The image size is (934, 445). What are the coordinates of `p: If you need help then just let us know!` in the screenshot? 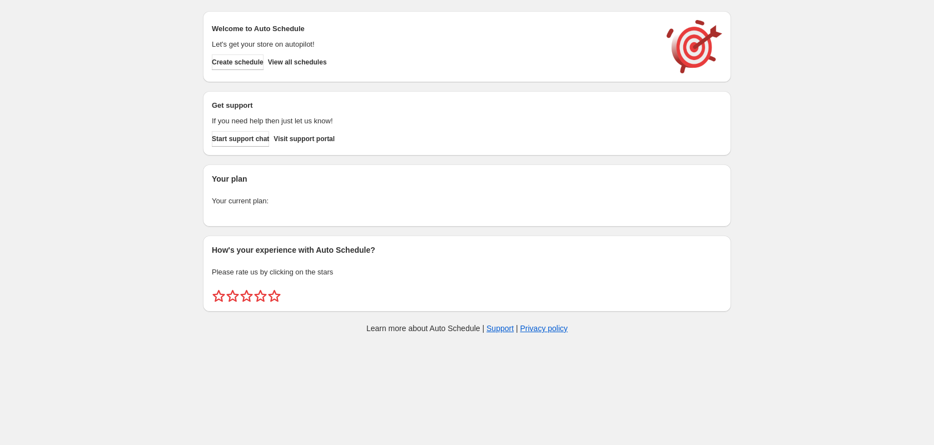 It's located at (433, 121).